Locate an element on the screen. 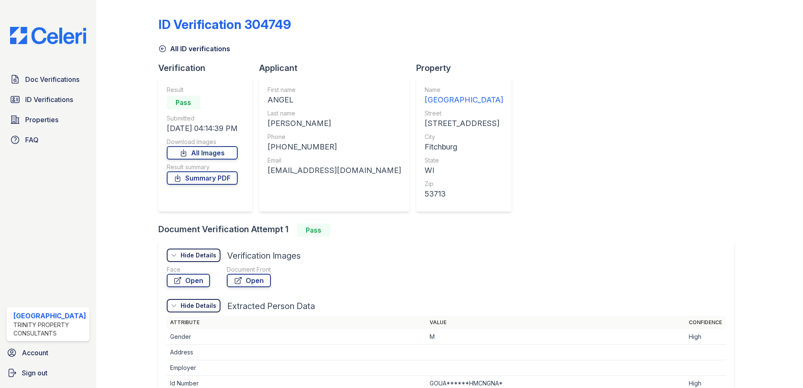 Image resolution: width=803 pixels, height=388 pixels. button: Sign out is located at coordinates (48, 373).